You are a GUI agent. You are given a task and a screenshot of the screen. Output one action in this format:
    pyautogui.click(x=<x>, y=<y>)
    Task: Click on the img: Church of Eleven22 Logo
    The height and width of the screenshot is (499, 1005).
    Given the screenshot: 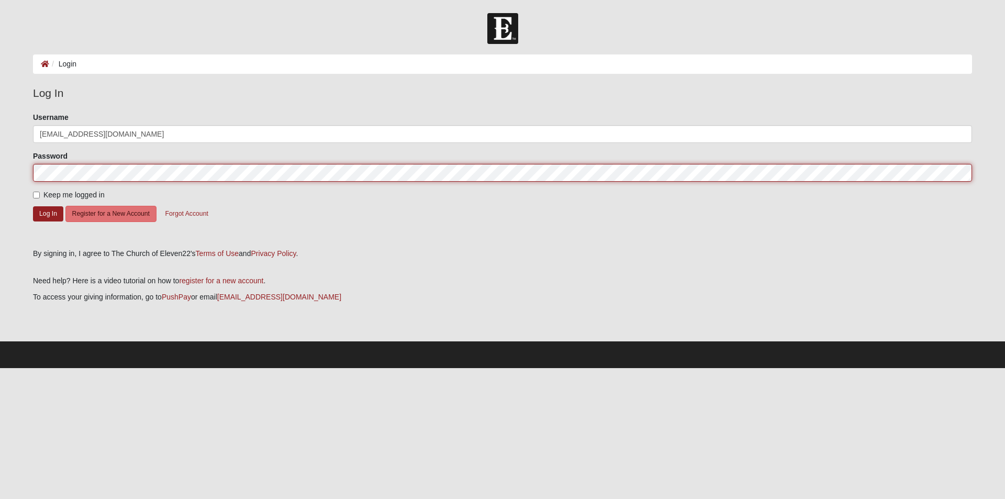 What is the action you would take?
    pyautogui.click(x=503, y=28)
    